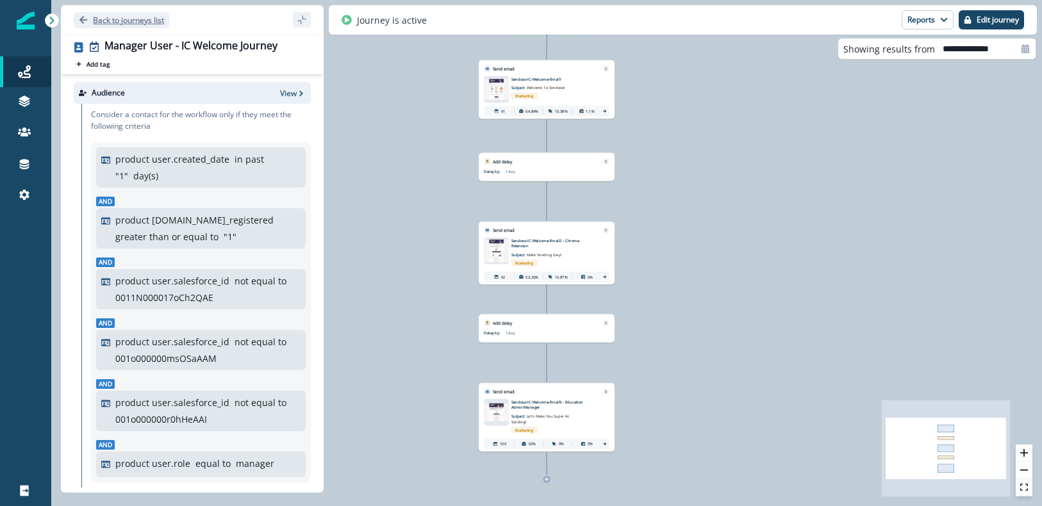 This screenshot has height=506, width=1042. What do you see at coordinates (121, 20) in the screenshot?
I see `button: Go back` at bounding box center [121, 20].